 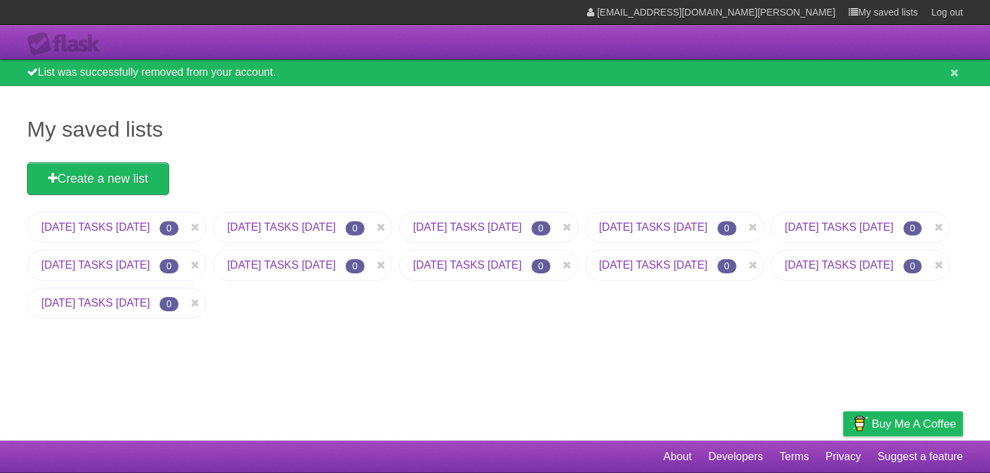 I want to click on a: Developers, so click(x=735, y=457).